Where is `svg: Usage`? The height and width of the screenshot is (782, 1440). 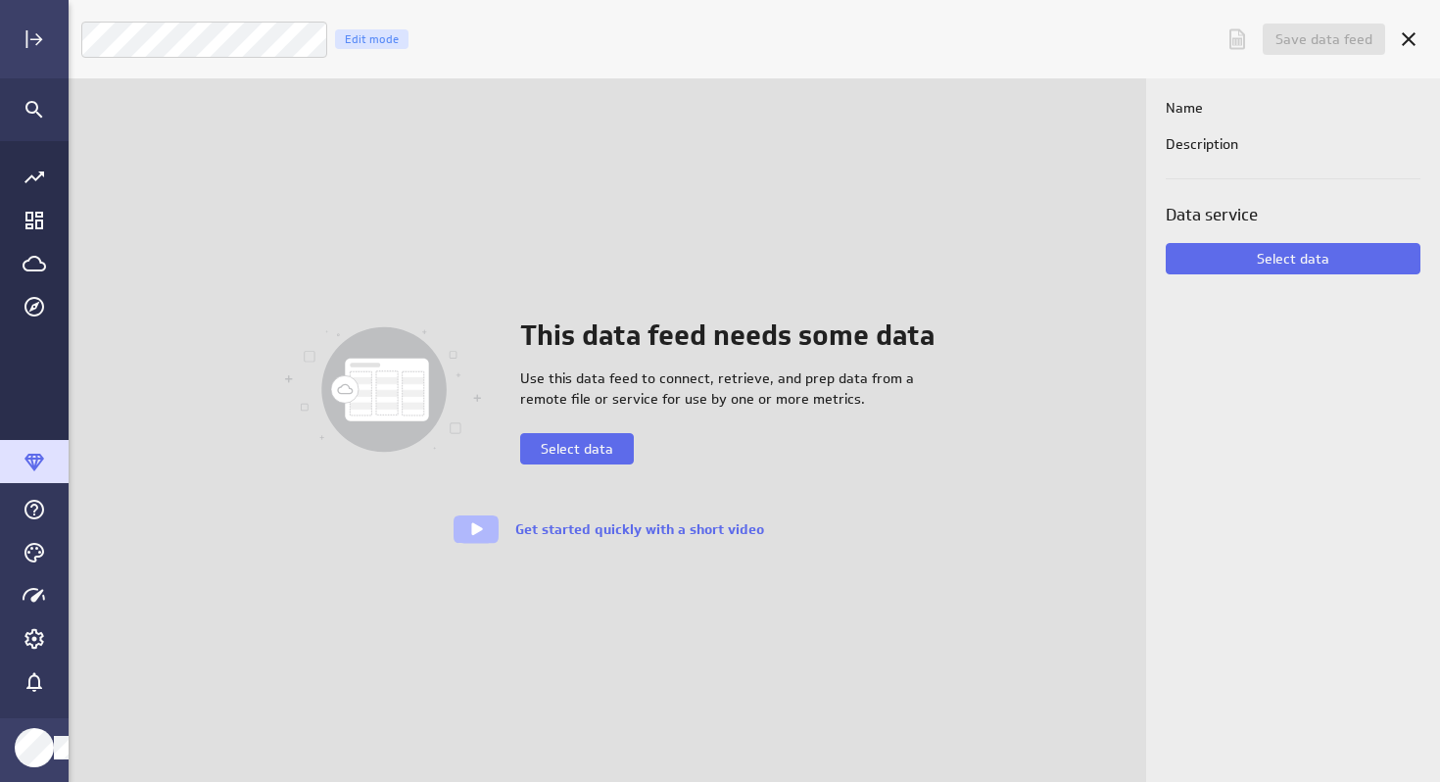
svg: Usage is located at coordinates (34, 596).